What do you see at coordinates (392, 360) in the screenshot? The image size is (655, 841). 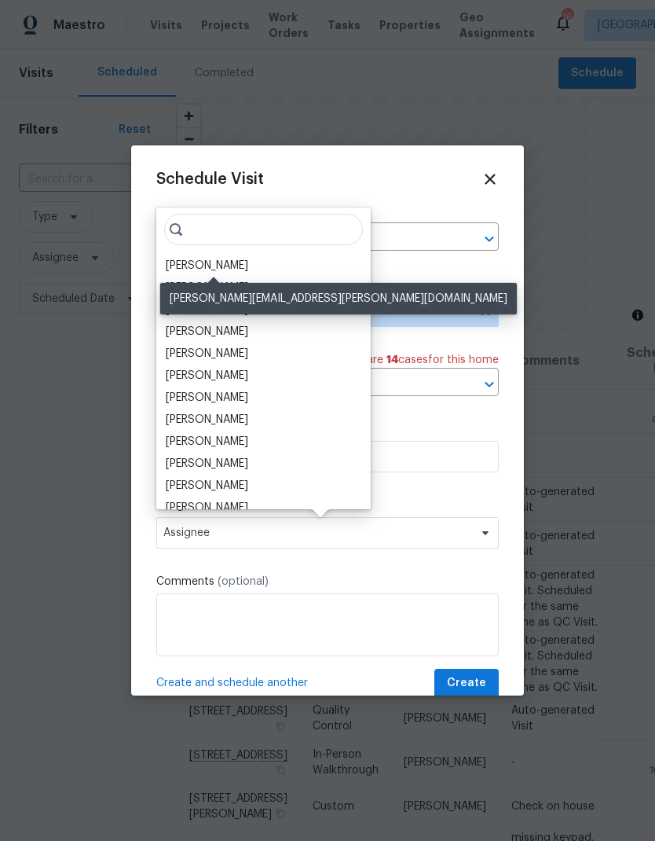 I see `span: 14` at bounding box center [392, 360].